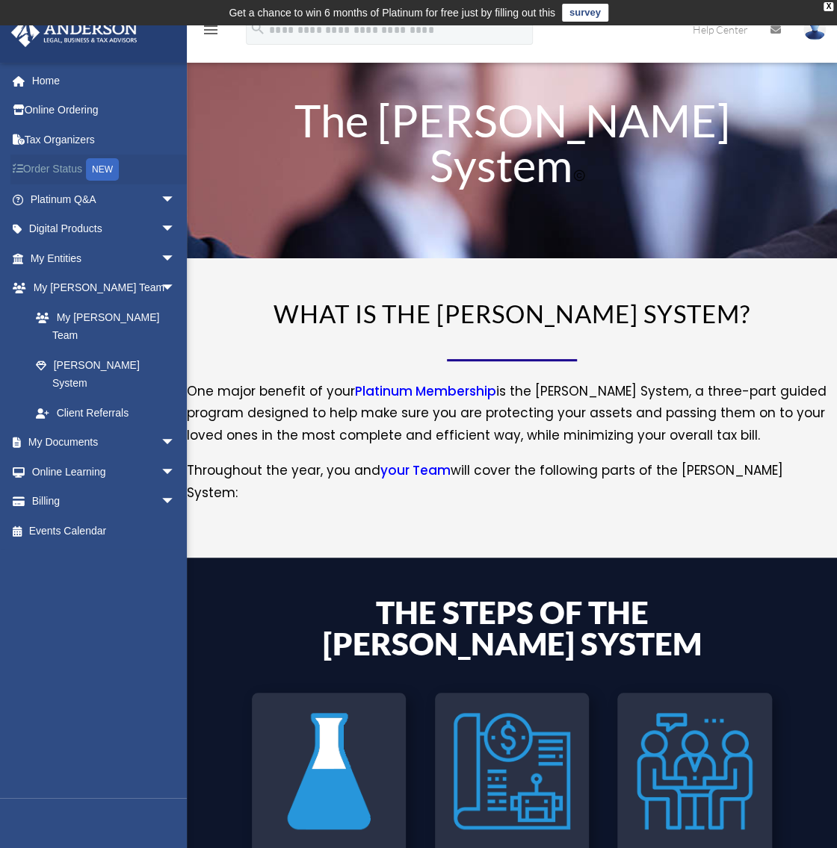 Image resolution: width=837 pixels, height=848 pixels. I want to click on img: Anderson Advisors Platinum Portal, so click(74, 32).